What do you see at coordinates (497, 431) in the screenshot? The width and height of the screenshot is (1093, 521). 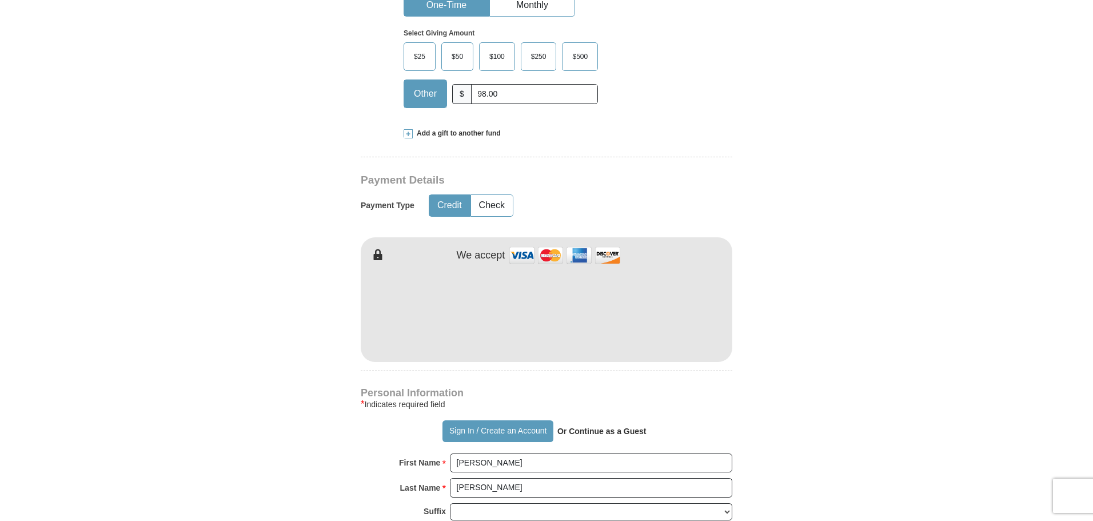 I see `button: Sign In / Create an Account` at bounding box center [497, 431].